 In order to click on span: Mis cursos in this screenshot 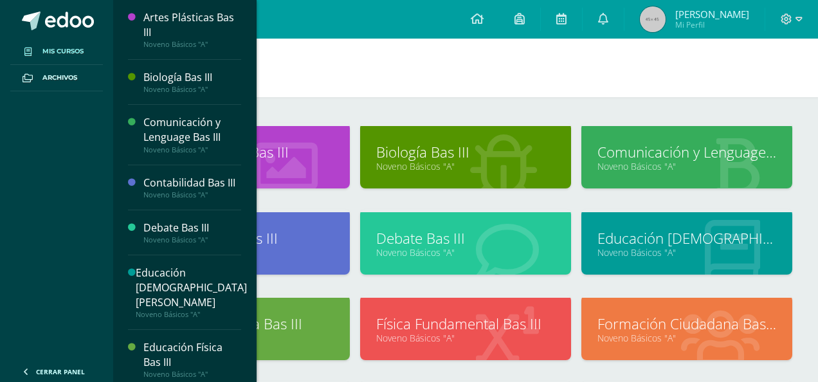, I will do `click(63, 51)`.